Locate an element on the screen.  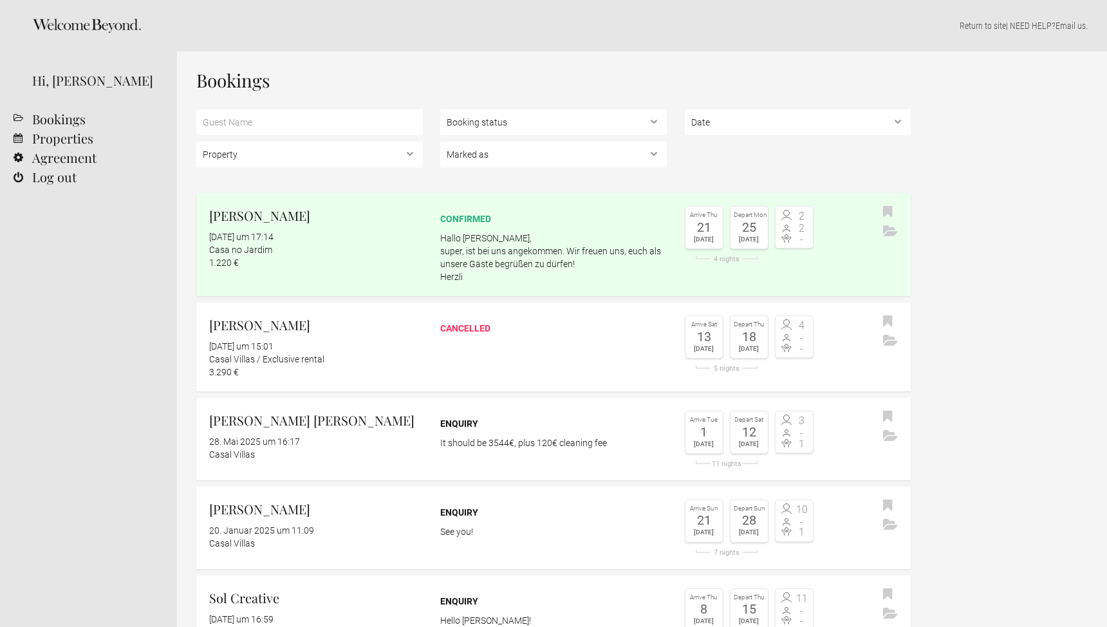
input: Guest Name is located at coordinates (310, 122).